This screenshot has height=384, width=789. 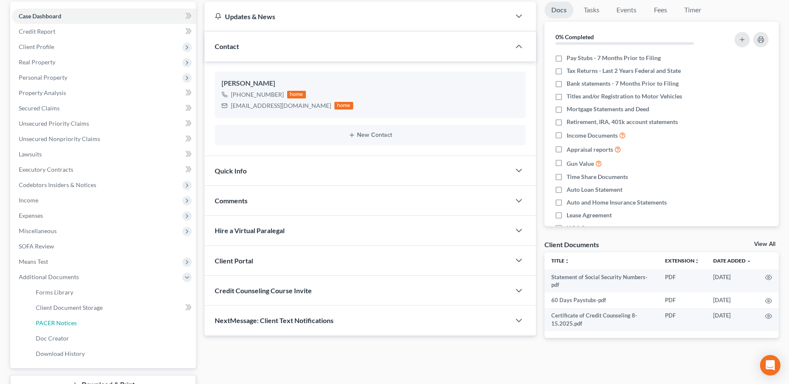 What do you see at coordinates (104, 170) in the screenshot?
I see `a: Executory Contracts` at bounding box center [104, 170].